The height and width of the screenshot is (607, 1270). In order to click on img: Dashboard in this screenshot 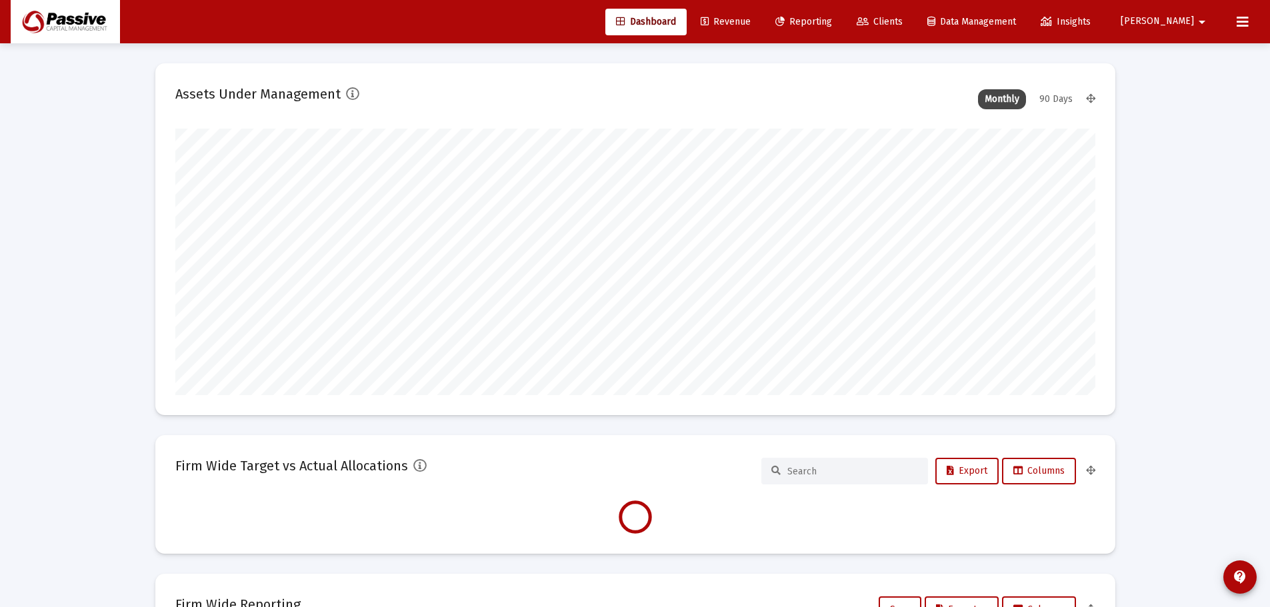, I will do `click(65, 22)`.